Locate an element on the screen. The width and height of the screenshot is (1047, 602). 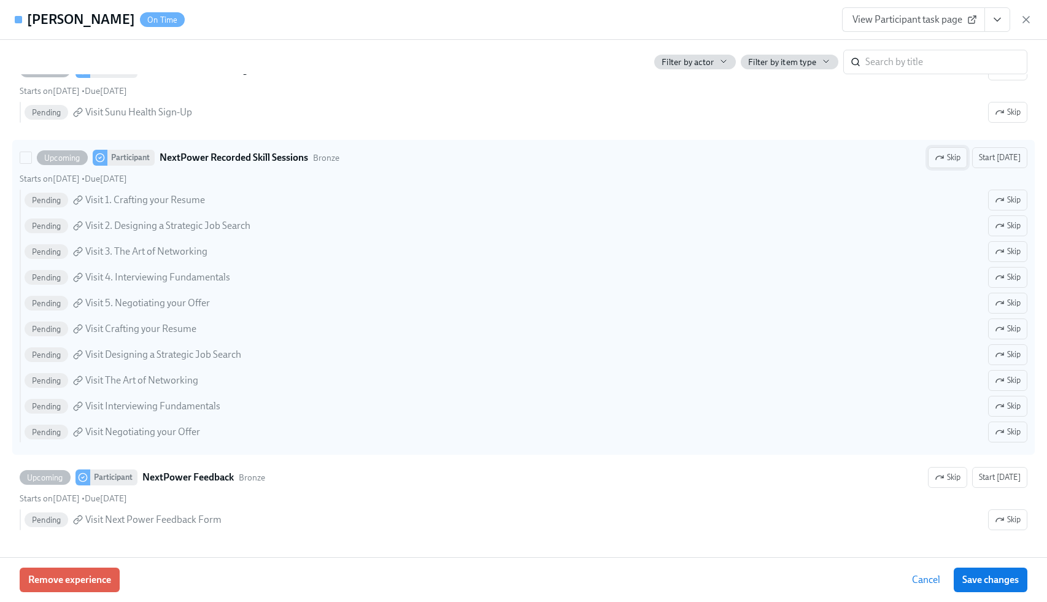
span: Thursday, October 2nd 2025, 12:00 pm is located at coordinates (106, 179).